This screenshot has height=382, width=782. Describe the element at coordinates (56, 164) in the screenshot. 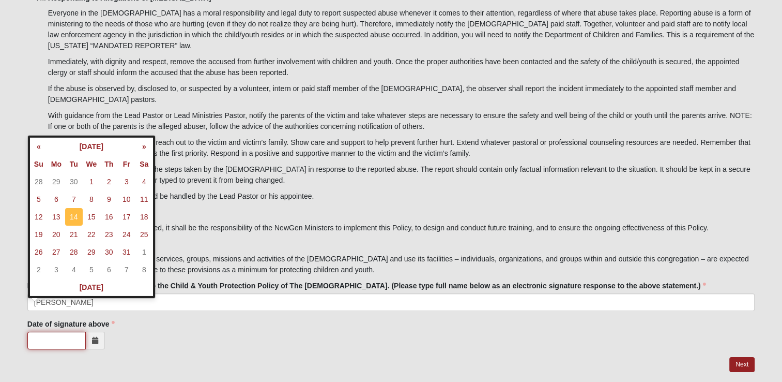

I see `th: Mo` at that location.